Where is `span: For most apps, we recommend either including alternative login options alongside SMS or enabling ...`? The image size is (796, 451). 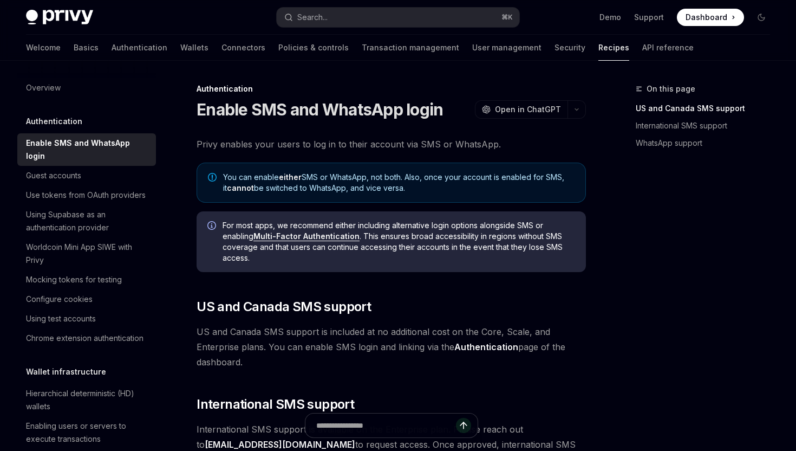
span: For most apps, we recommend either including alternative login options alongside SMS or enabling ... is located at coordinates (399, 242).